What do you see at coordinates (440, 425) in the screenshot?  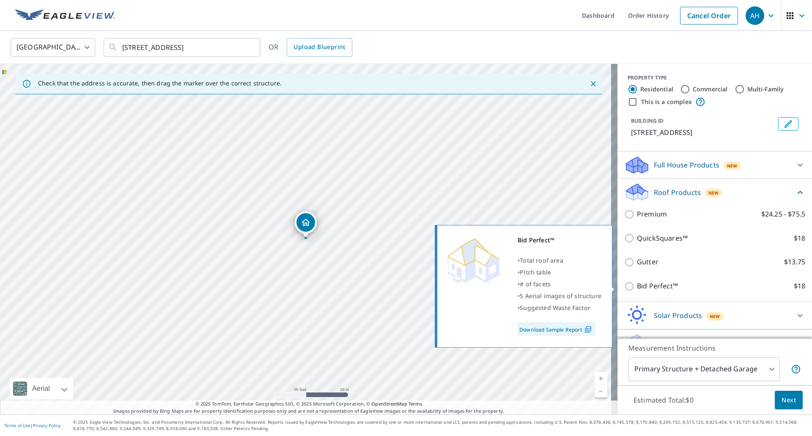 I see `p: © 2025 Eagle View Technologies, Inc. and Pictometry International Corp. All Rights Reserved. Repo...` at bounding box center [440, 425].